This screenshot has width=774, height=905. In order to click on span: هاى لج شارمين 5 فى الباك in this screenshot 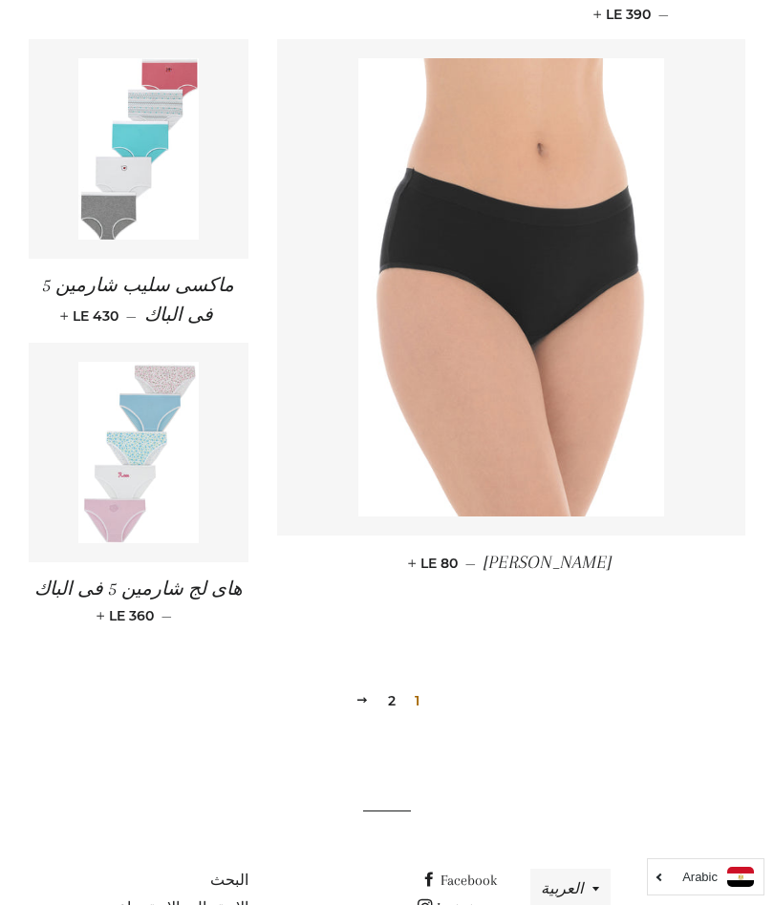, I will do `click(138, 589)`.